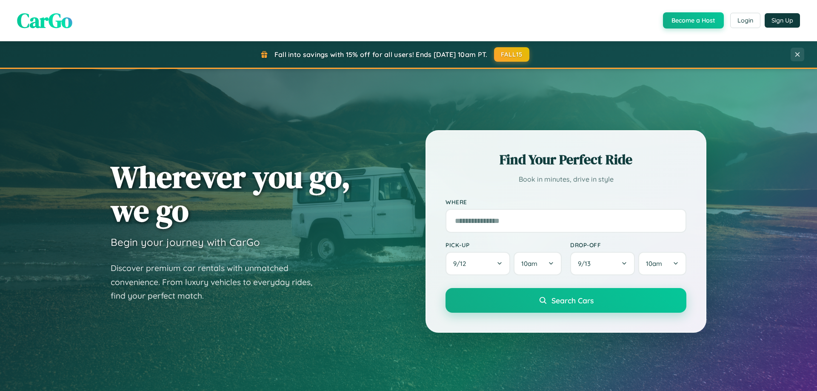  I want to click on p: Discover premium car rentals with unmatched convenience. From luxury vehicles to everyday rides, ..., so click(217, 282).